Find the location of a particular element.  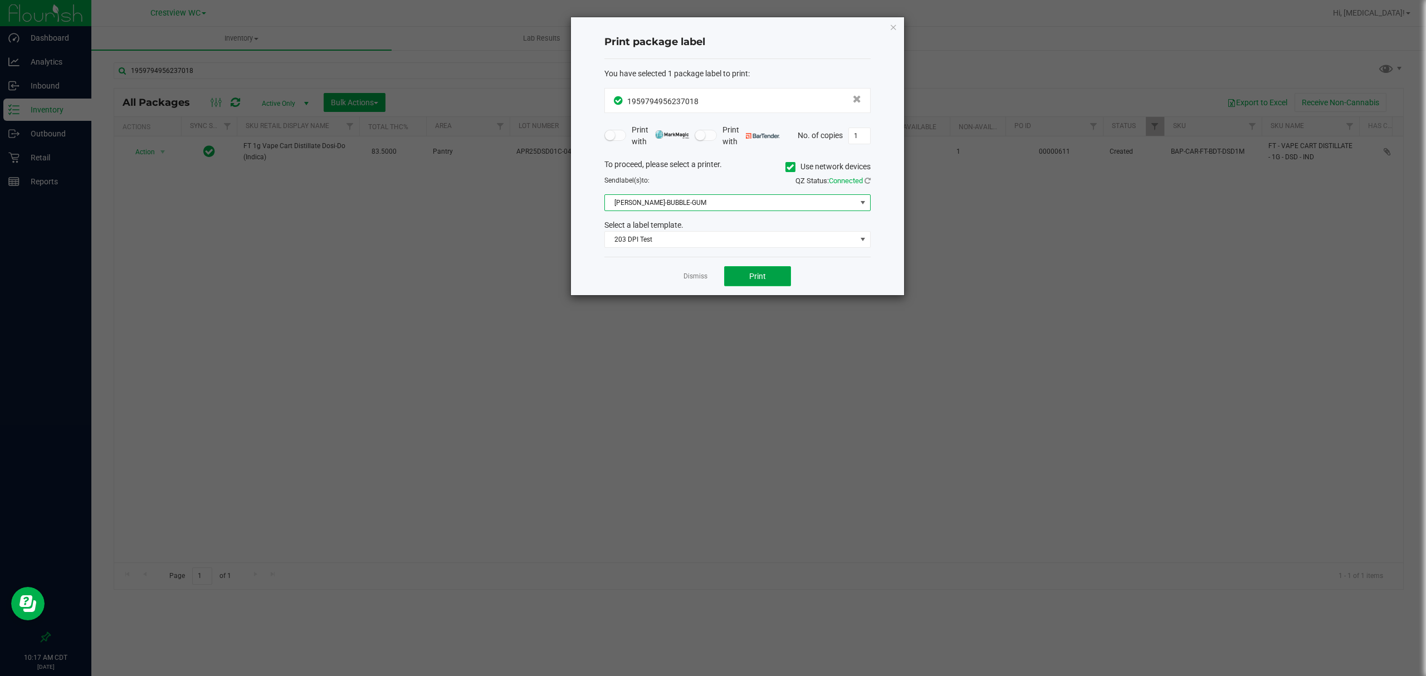

h4: Print package label is located at coordinates (738, 42).